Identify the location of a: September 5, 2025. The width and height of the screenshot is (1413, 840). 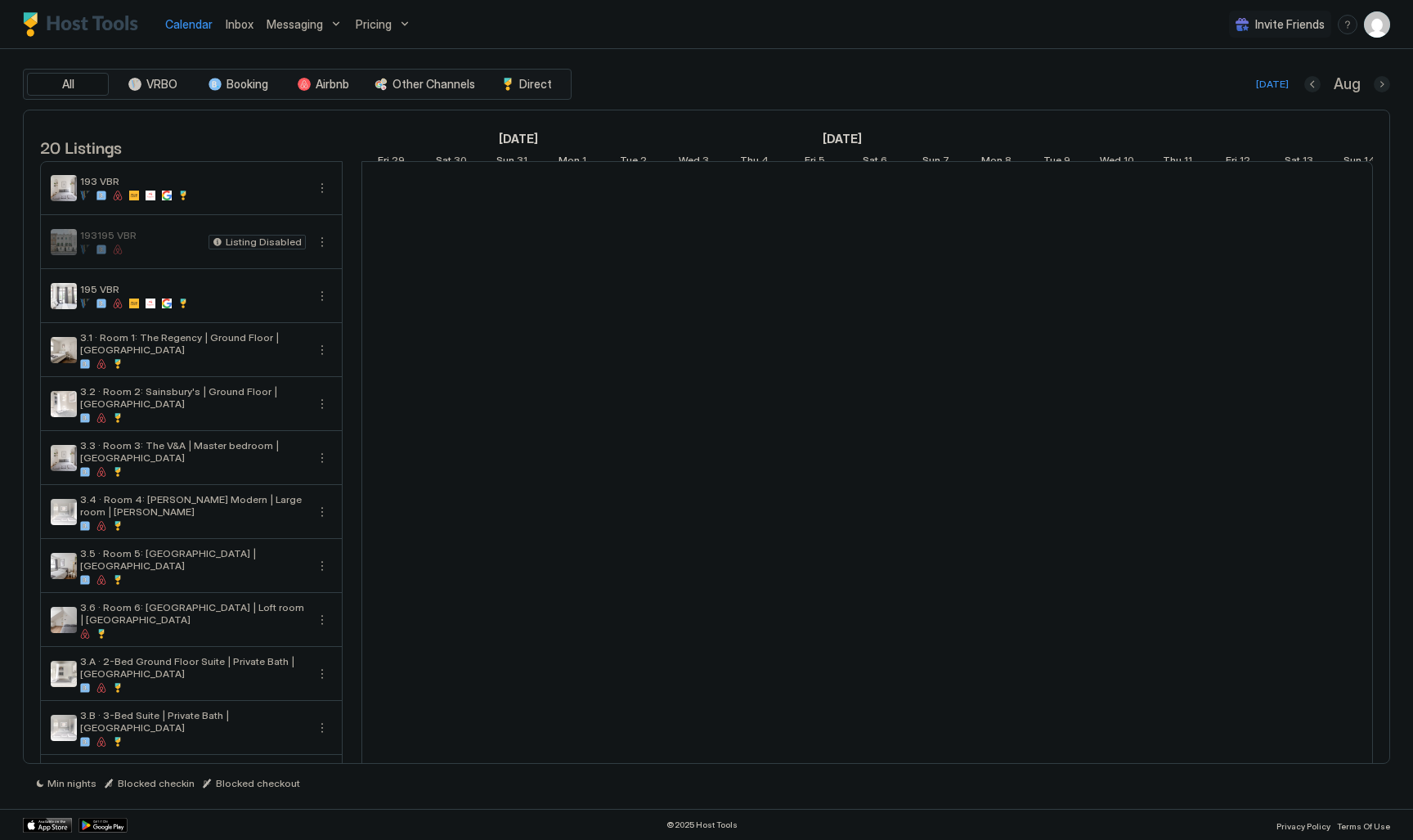
(815, 162).